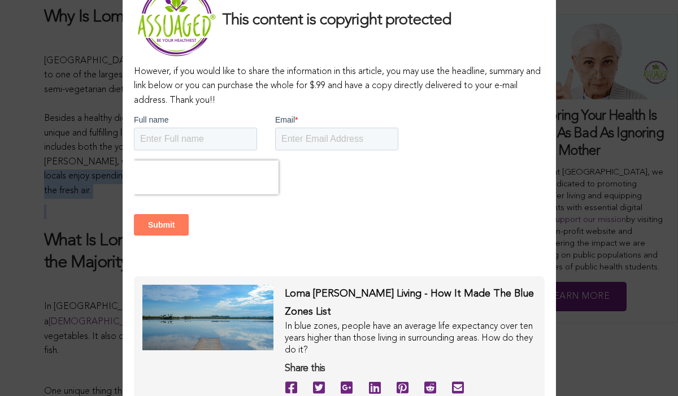 Image resolution: width=678 pixels, height=396 pixels. What do you see at coordinates (203, 25) in the screenshot?
I see `input: Enter Email Address` at bounding box center [203, 25].